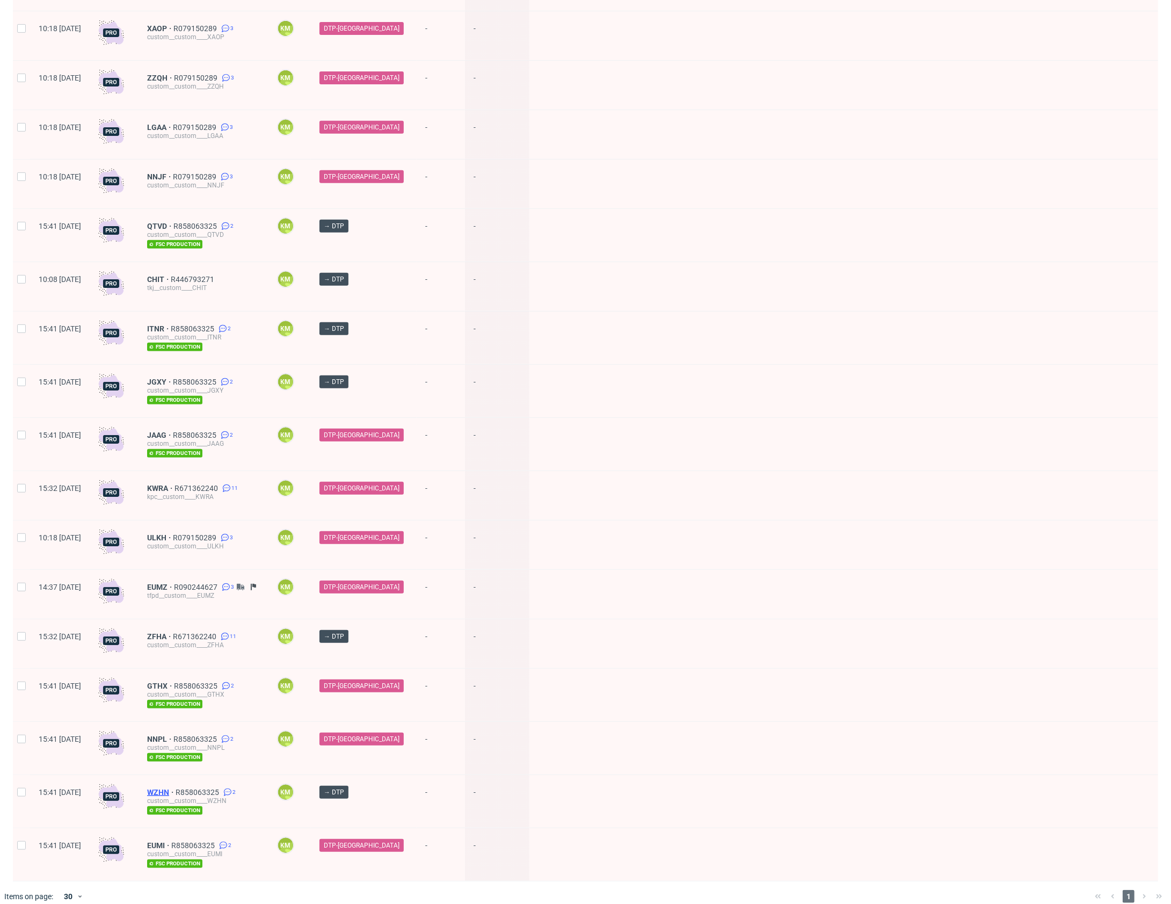  What do you see at coordinates (197, 488) in the screenshot?
I see `span: R671362240` at bounding box center [197, 488].